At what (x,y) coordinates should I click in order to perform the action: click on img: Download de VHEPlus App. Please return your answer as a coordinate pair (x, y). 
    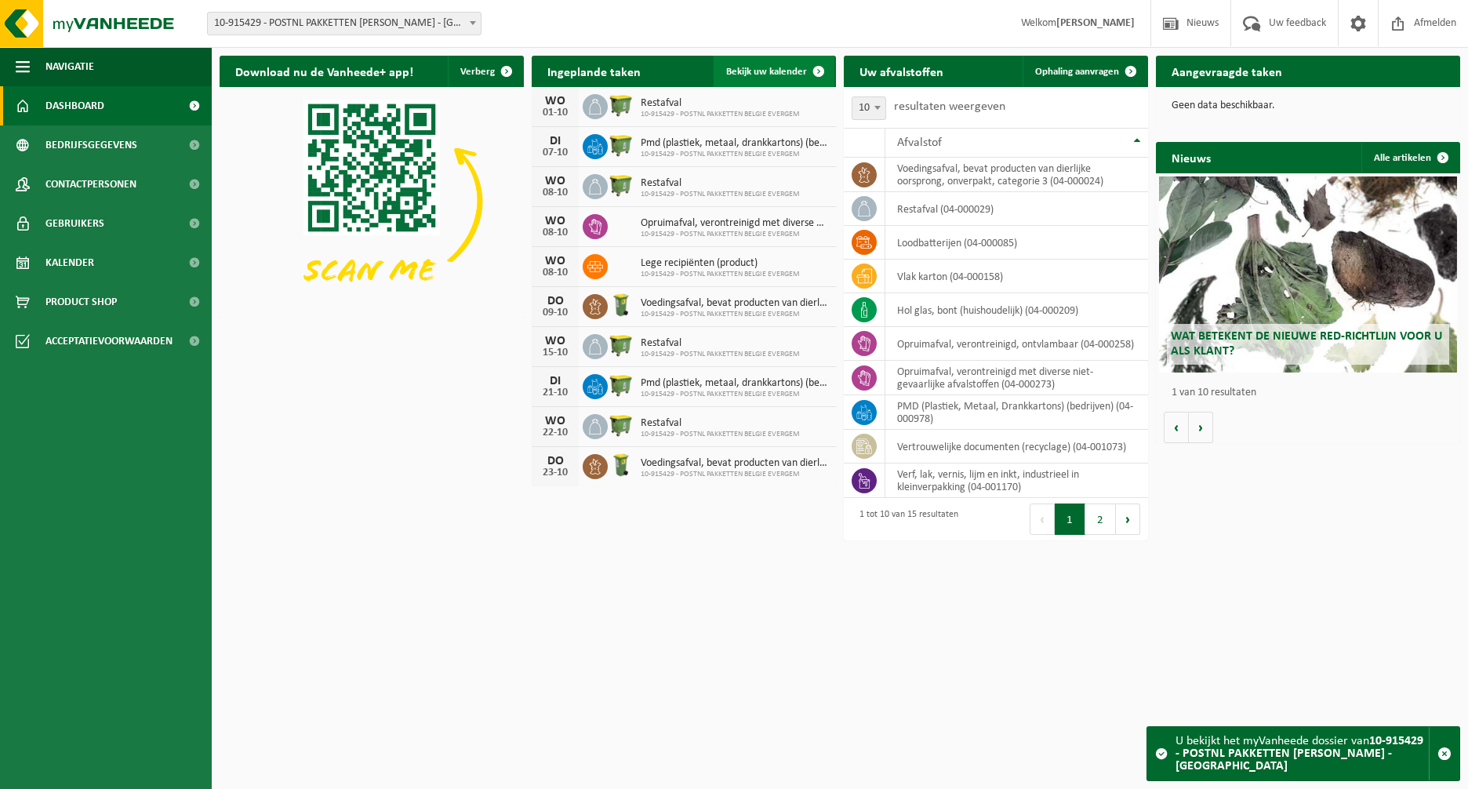
    Looking at the image, I should click on (372, 201).